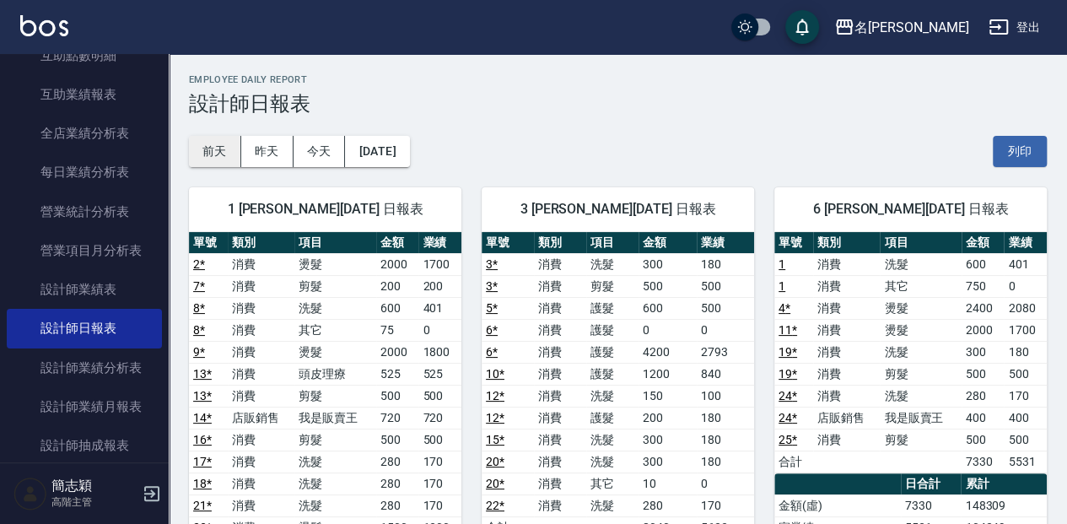 Image resolution: width=1067 pixels, height=524 pixels. What do you see at coordinates (910, 352) in the screenshot?
I see `table: a dense table` at bounding box center [910, 352].